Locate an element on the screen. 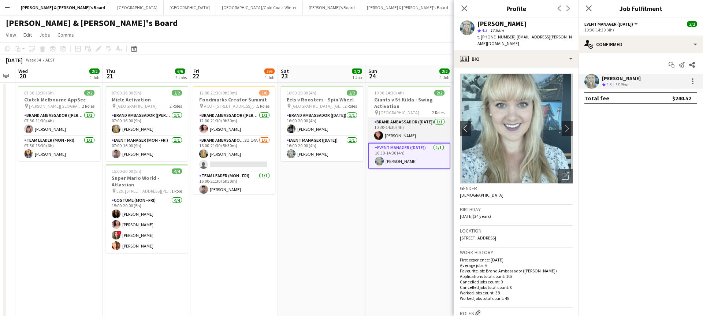 This screenshot has height=316, width=703. div: Total fee is located at coordinates (597, 98).